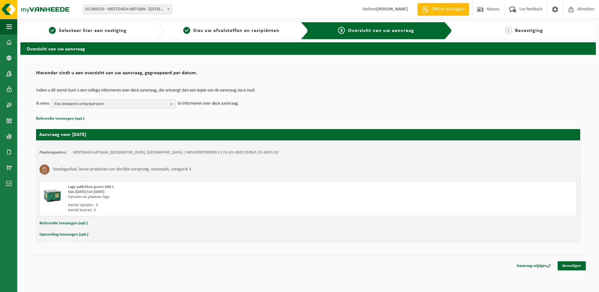 The width and height of the screenshot is (599, 292). What do you see at coordinates (87, 31) in the screenshot?
I see `a: 1Selecteer hier een vestiging` at bounding box center [87, 31].